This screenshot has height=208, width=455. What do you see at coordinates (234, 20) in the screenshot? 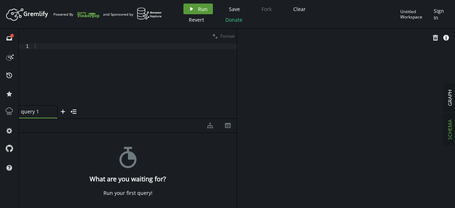
I see `button: Donate` at bounding box center [234, 20].